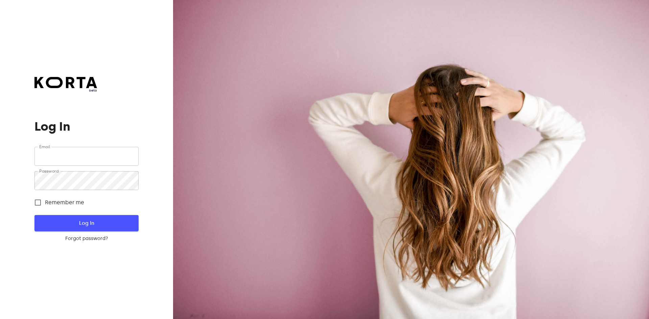 This screenshot has height=319, width=649. What do you see at coordinates (86, 223) in the screenshot?
I see `span: Log In` at bounding box center [86, 223].